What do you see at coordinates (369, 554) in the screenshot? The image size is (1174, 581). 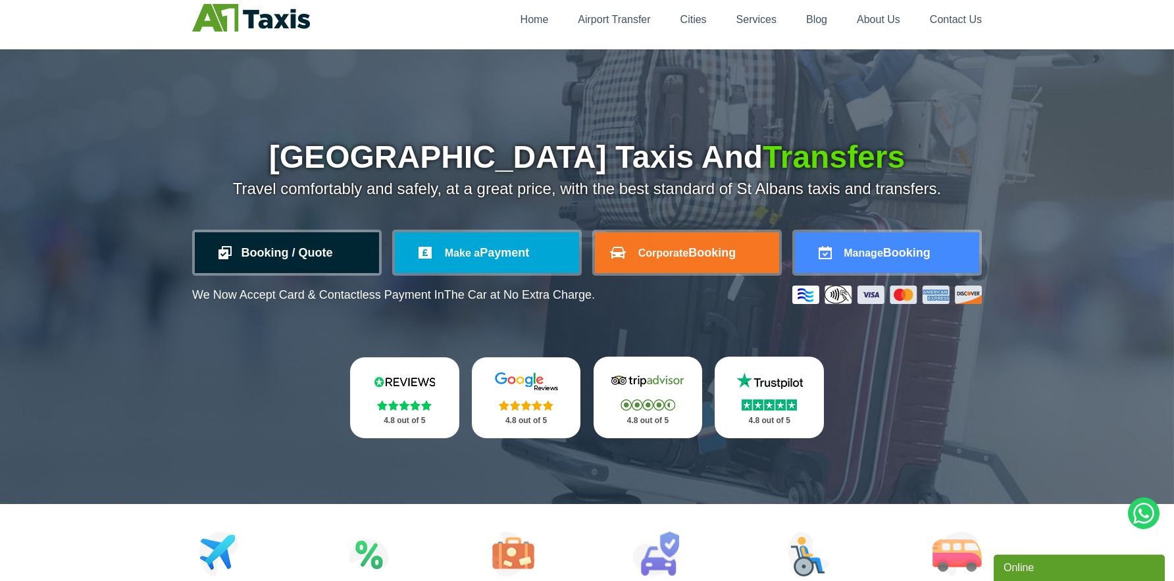 I see `img: Attractions` at bounding box center [369, 554].